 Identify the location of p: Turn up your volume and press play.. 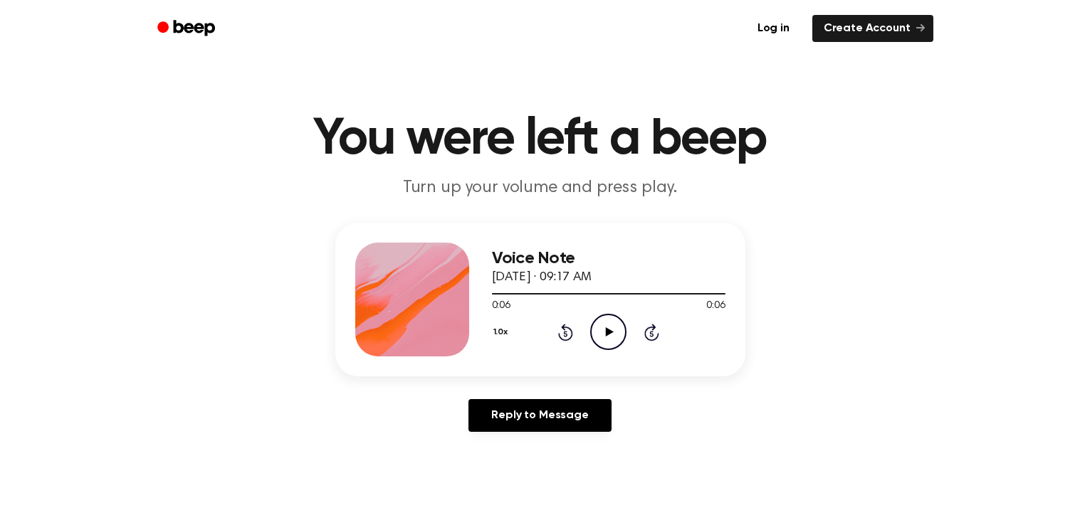
(540, 188).